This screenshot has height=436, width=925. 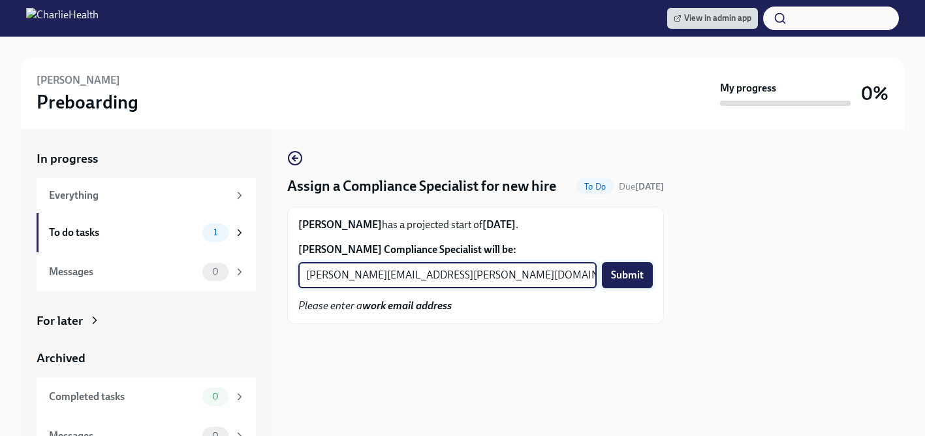 I want to click on h3: Preboarding, so click(x=88, y=102).